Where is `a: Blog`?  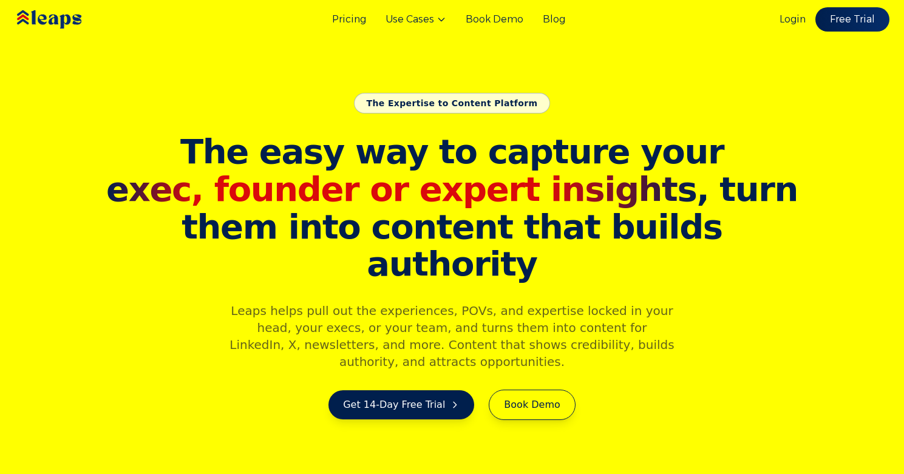
a: Blog is located at coordinates (554, 19).